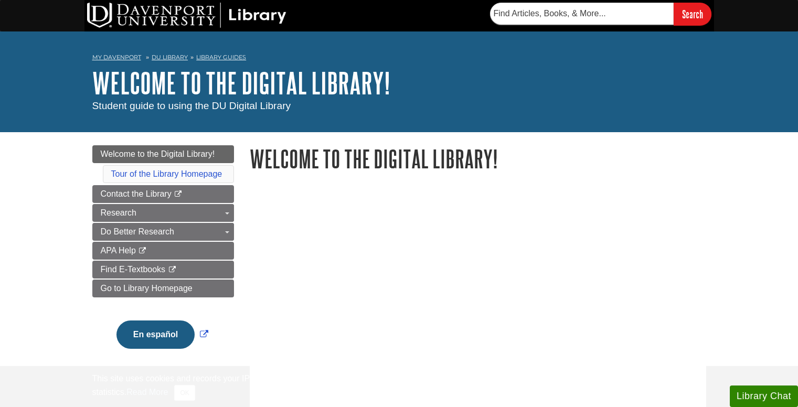  I want to click on span: Welcome to the Digital Library!, so click(158, 154).